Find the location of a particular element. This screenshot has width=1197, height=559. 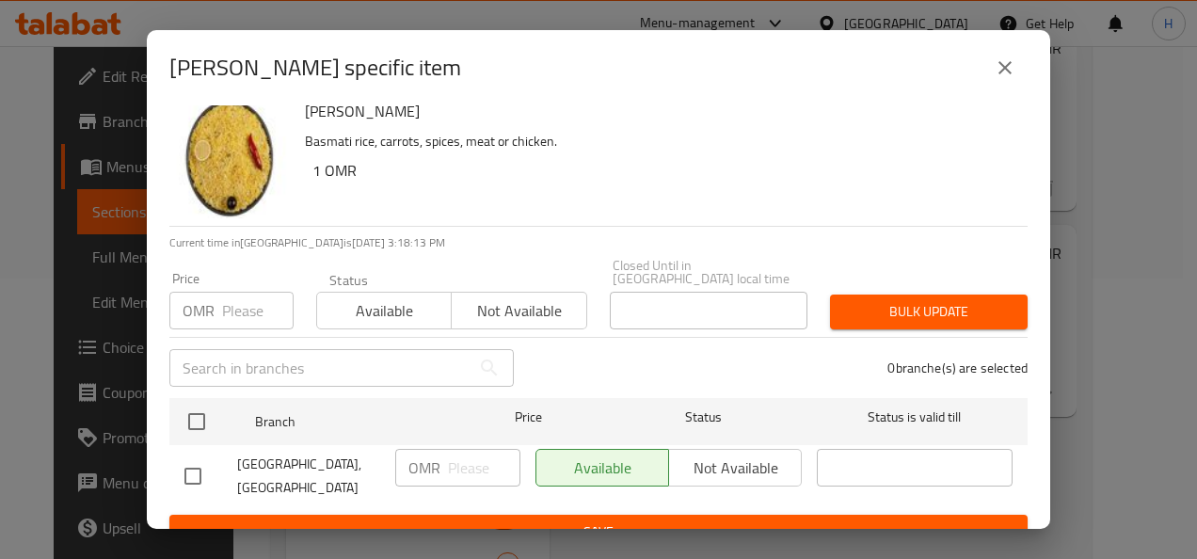

span: Price is located at coordinates (528, 417).